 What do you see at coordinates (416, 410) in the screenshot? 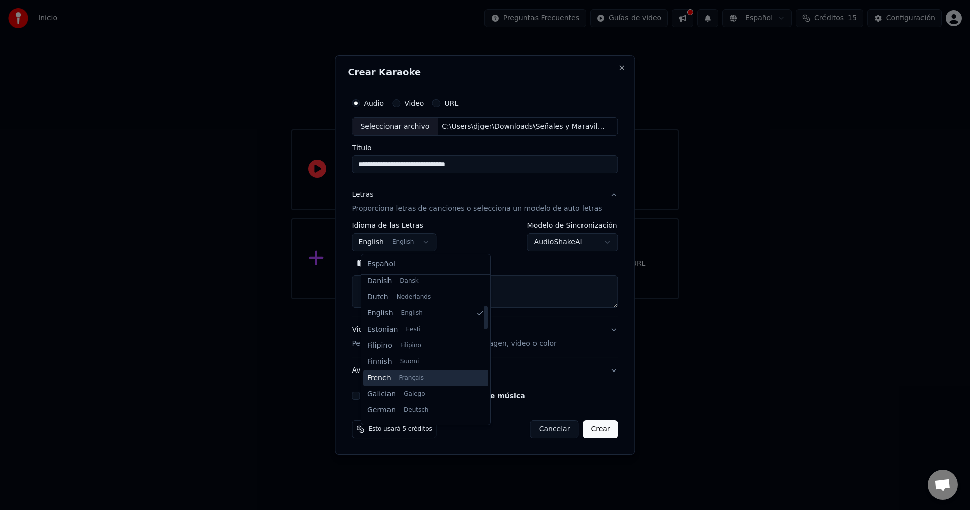
I see `span: Deutsch` at bounding box center [416, 410].